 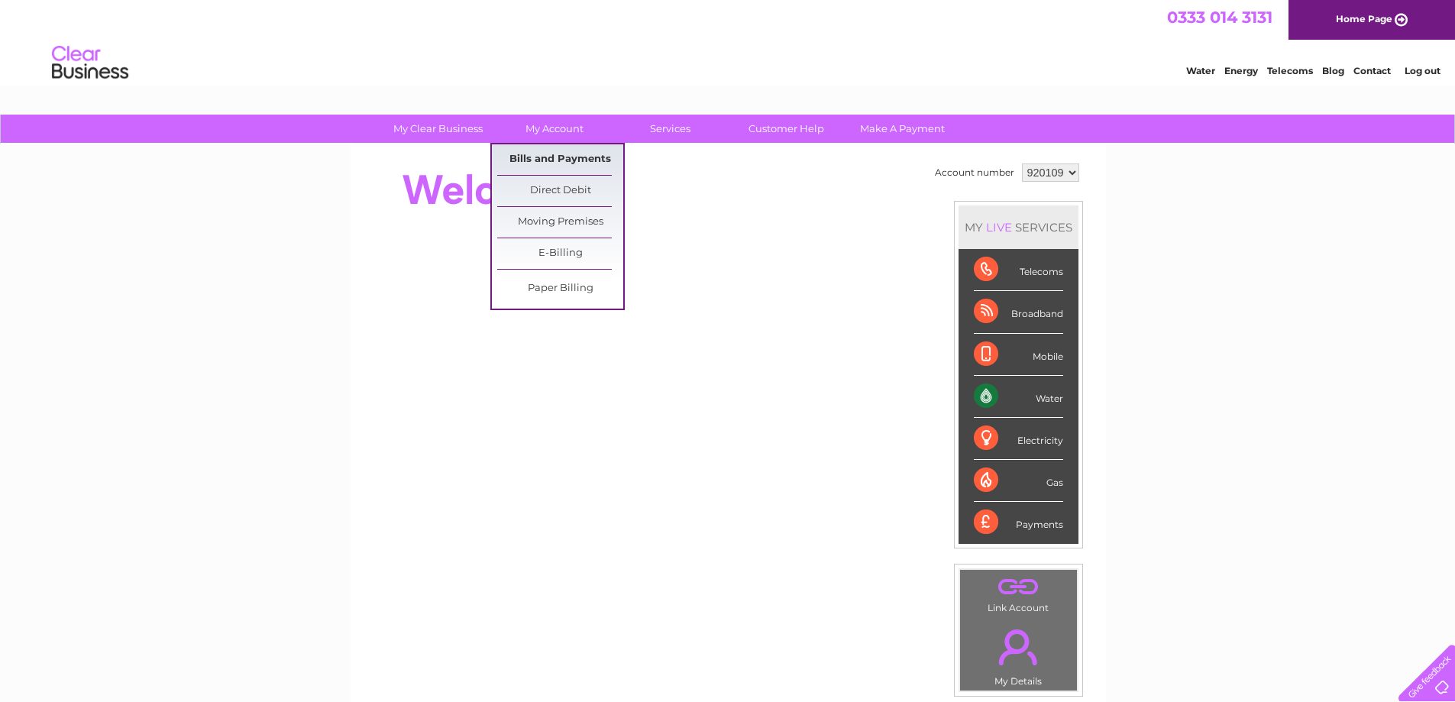 I want to click on div: Payments, so click(x=1018, y=522).